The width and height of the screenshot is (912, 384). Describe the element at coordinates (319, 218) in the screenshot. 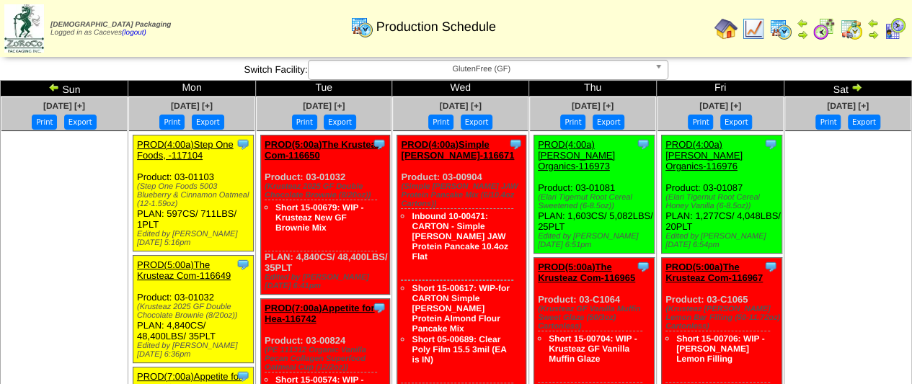

I see `a: Short 15-00679: WIP - Krusteaz New GF Brownie Mix` at that location.